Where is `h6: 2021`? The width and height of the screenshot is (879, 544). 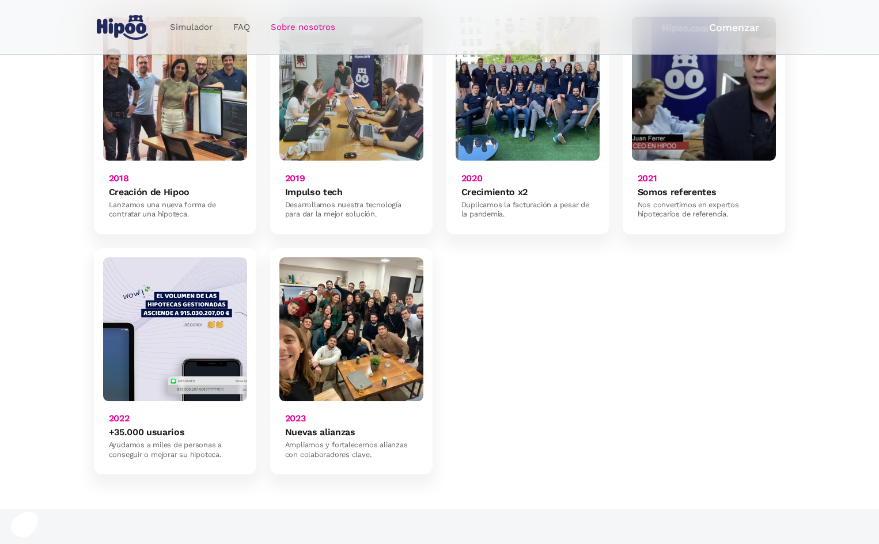 h6: 2021 is located at coordinates (647, 178).